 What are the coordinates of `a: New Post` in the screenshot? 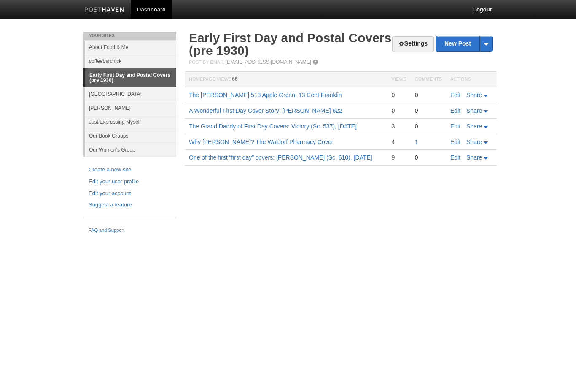 It's located at (464, 43).